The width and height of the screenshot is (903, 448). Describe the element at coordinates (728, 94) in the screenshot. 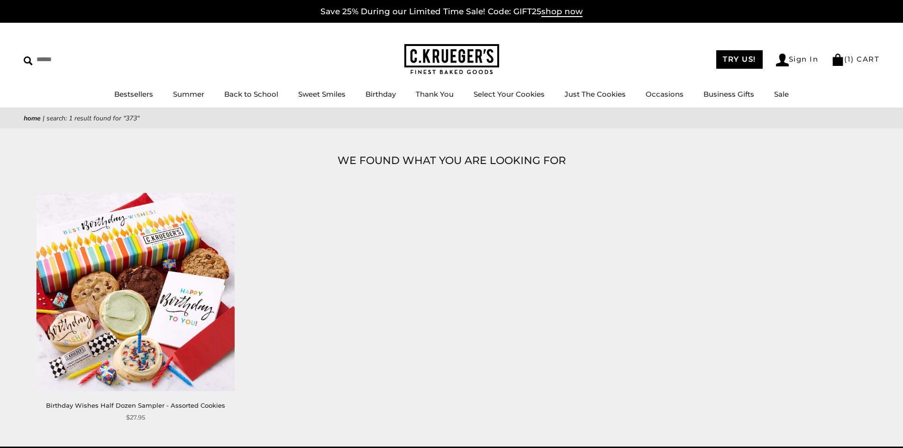

I see `a: Business Gifts` at that location.